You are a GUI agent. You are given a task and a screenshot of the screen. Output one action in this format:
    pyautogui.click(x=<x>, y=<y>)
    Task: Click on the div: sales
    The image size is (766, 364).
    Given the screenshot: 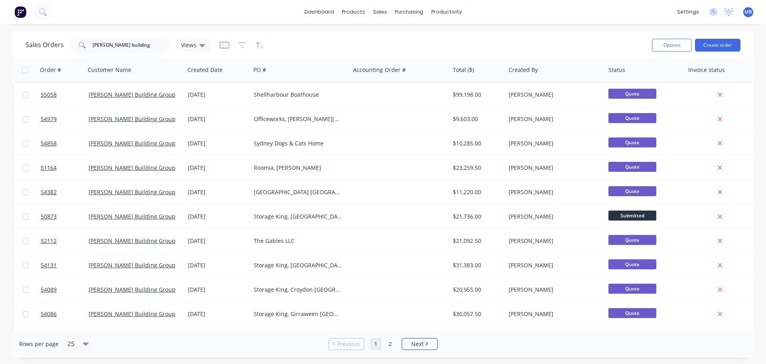 What is the action you would take?
    pyautogui.click(x=380, y=12)
    